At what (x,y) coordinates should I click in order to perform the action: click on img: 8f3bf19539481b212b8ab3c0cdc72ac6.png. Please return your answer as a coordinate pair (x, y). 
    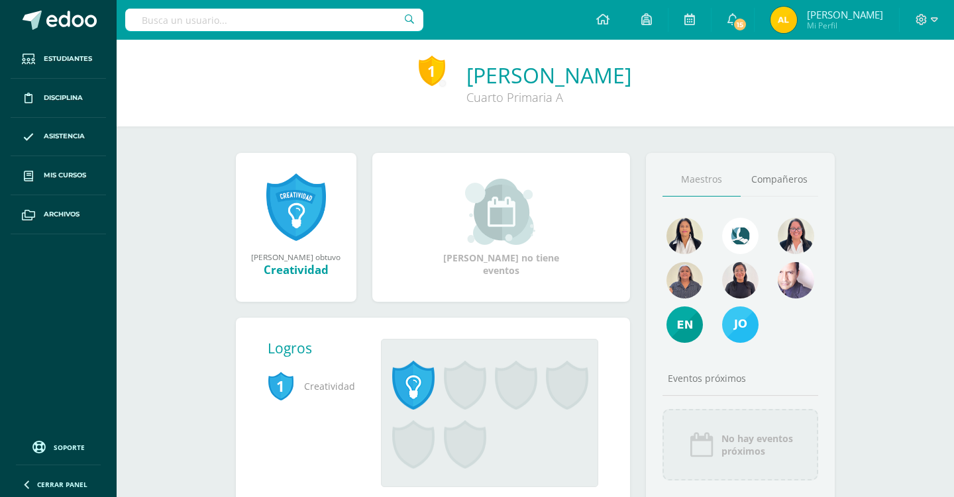
    Looking at the image, I should click on (684, 280).